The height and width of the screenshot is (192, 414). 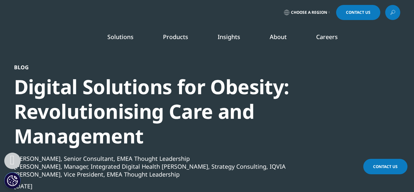 What do you see at coordinates (278, 37) in the screenshot?
I see `a: About` at bounding box center [278, 37].